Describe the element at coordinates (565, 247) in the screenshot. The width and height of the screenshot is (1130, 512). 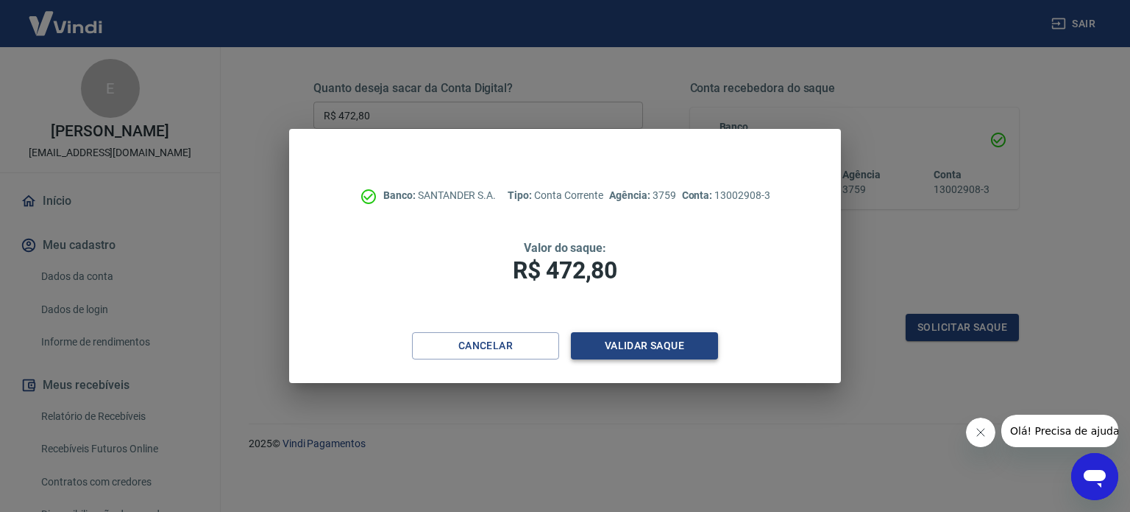
I see `span: Valor do saque:` at that location.